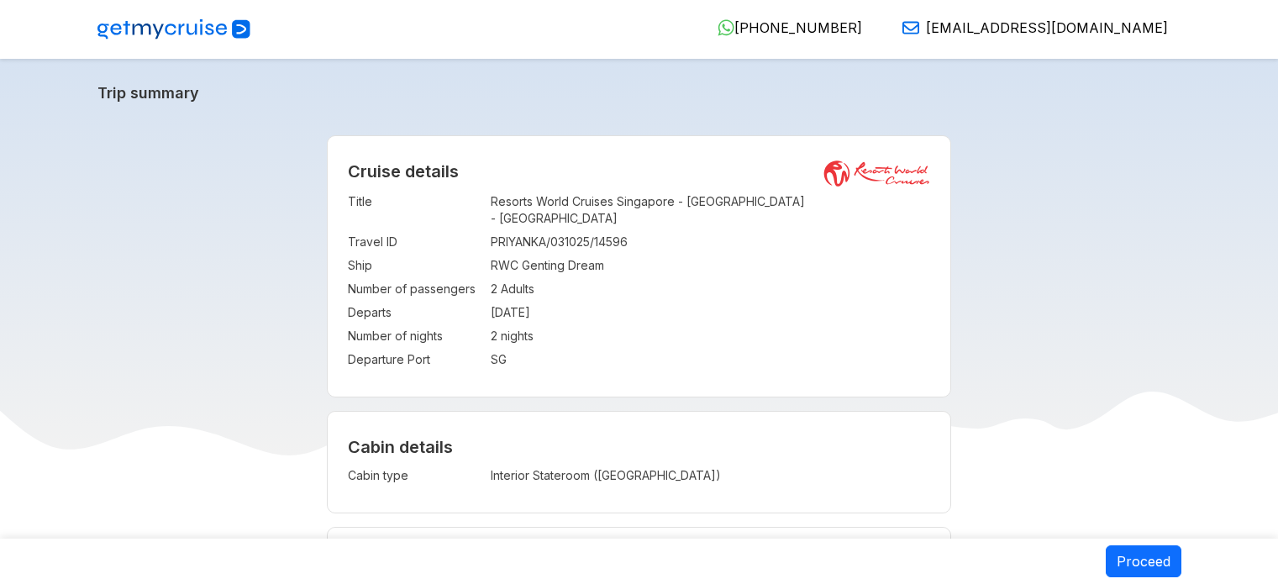 This screenshot has height=584, width=1278. Describe the element at coordinates (415, 210) in the screenshot. I see `td: Title` at that location.